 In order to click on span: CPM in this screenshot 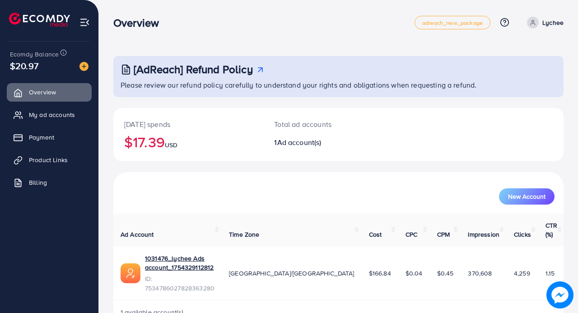, I will do `click(443, 234)`.